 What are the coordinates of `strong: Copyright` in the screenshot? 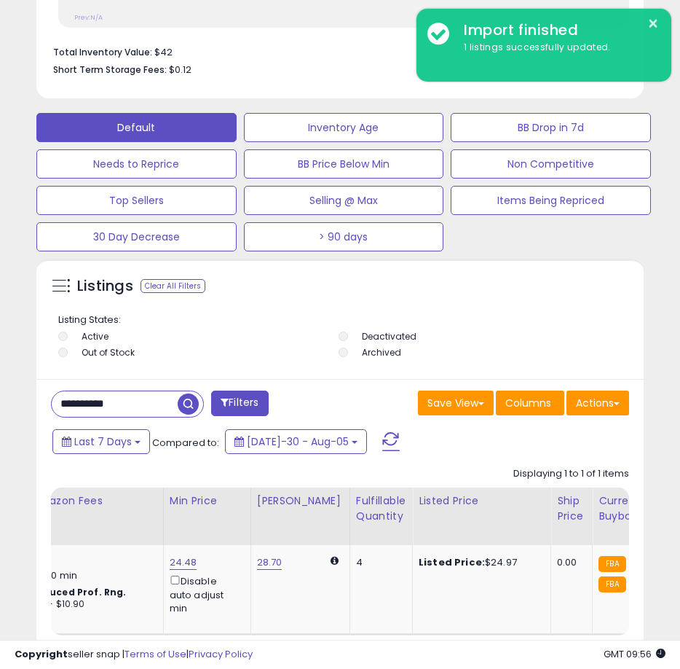 It's located at (41, 653).